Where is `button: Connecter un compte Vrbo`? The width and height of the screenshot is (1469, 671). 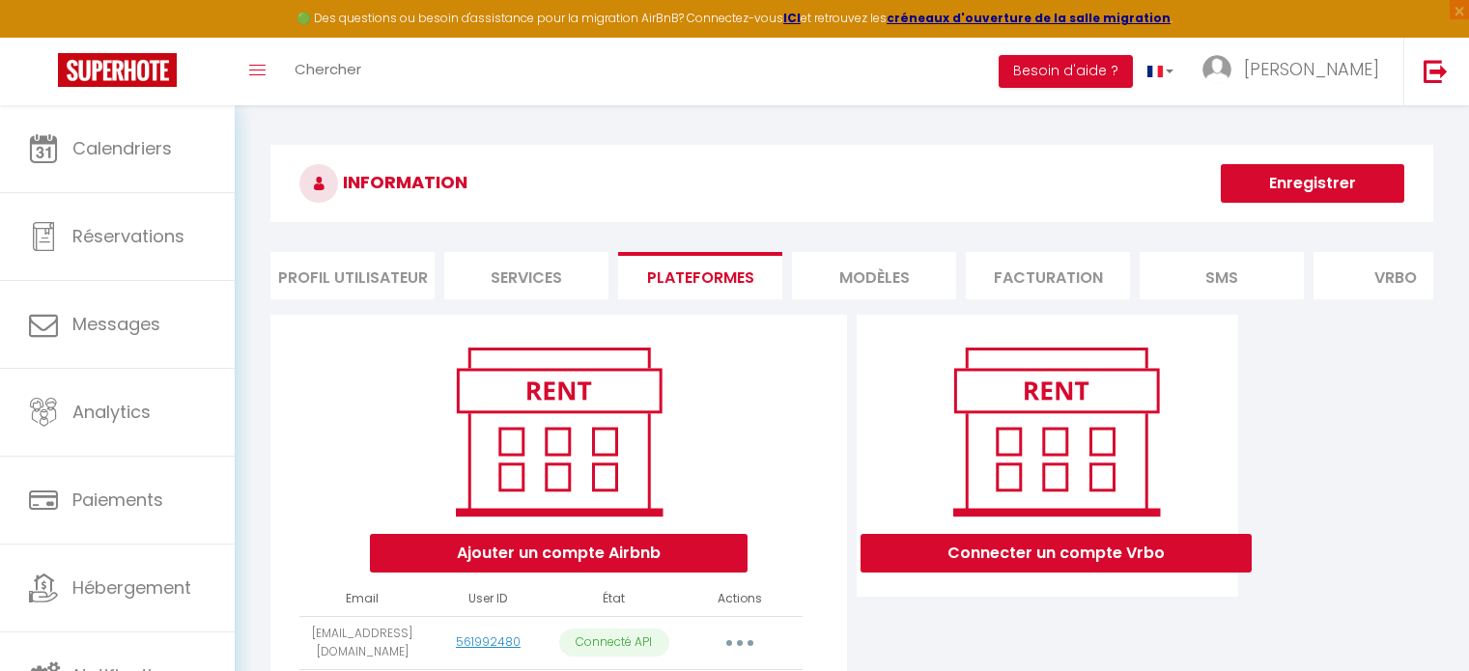
button: Connecter un compte Vrbo is located at coordinates (1056, 554).